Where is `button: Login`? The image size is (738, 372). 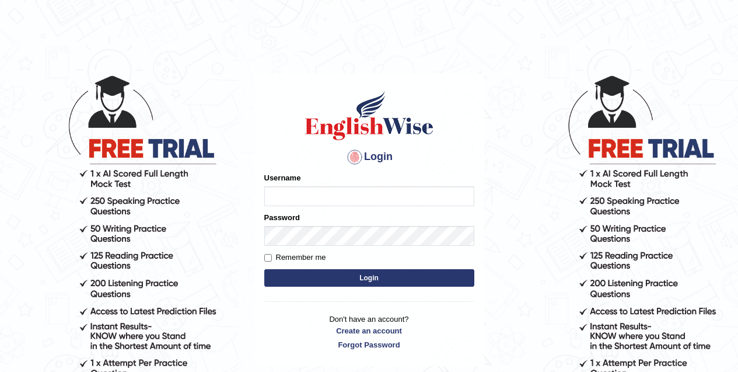 button: Login is located at coordinates (369, 278).